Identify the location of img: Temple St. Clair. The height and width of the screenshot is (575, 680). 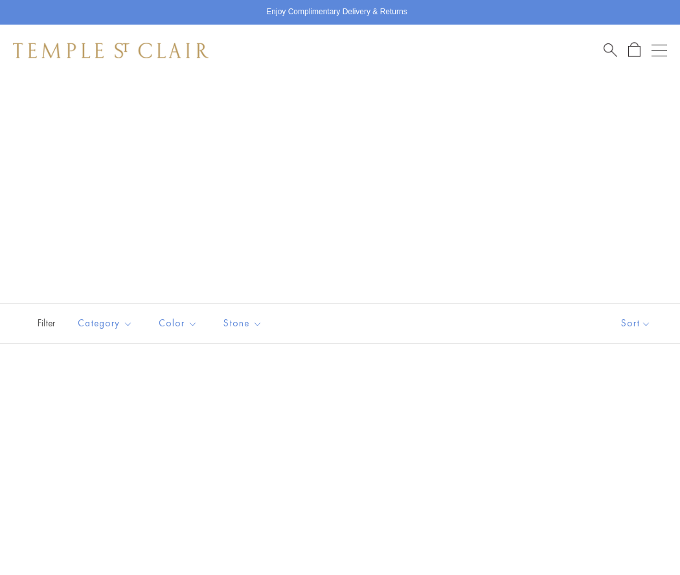
(111, 50).